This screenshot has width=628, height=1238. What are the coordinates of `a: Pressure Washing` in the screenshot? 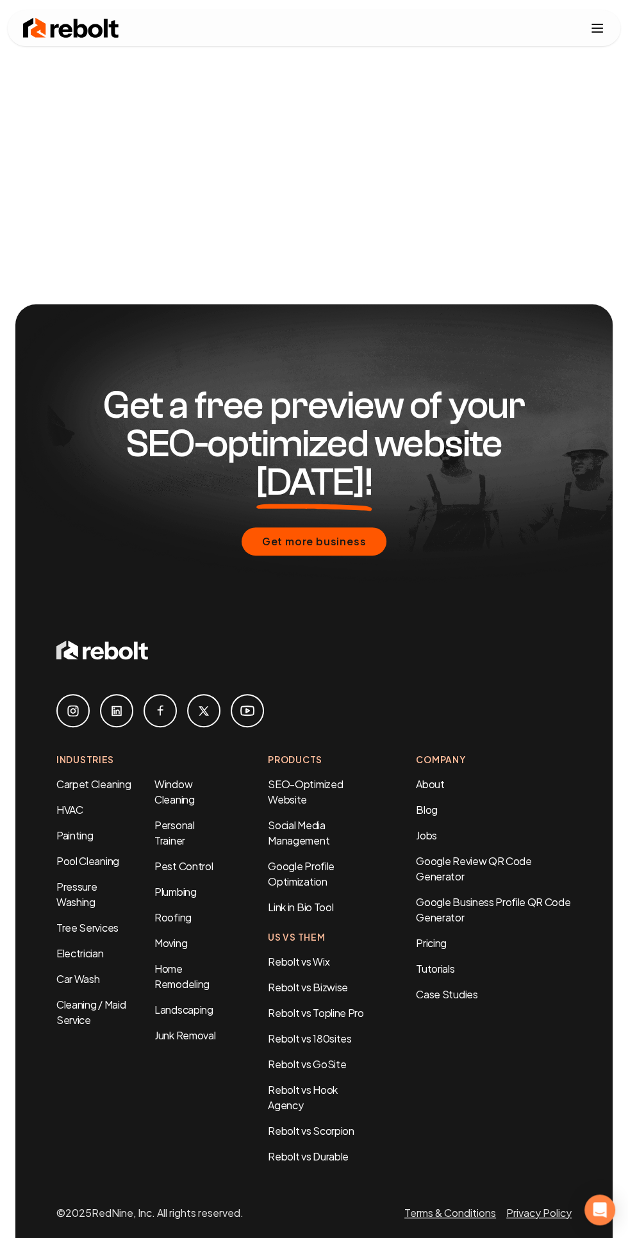 It's located at (76, 894).